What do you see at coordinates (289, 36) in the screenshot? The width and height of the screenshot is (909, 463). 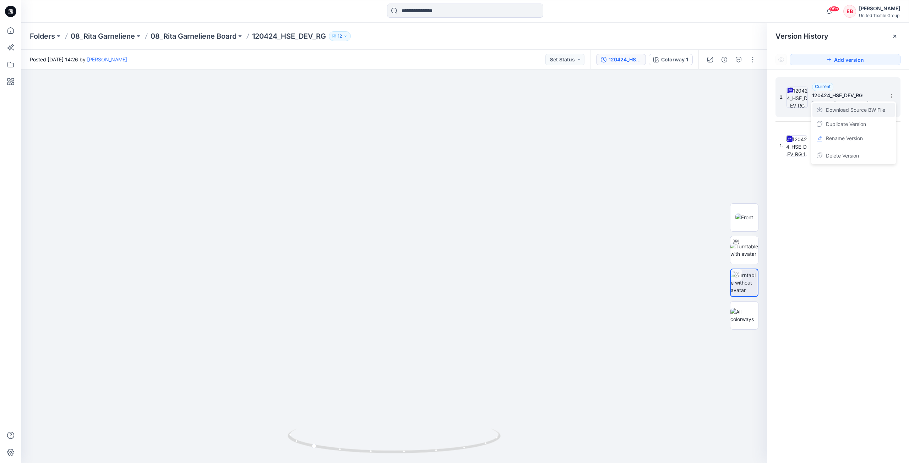 I see `p: 120424_HSE_DEV_RG` at bounding box center [289, 36].